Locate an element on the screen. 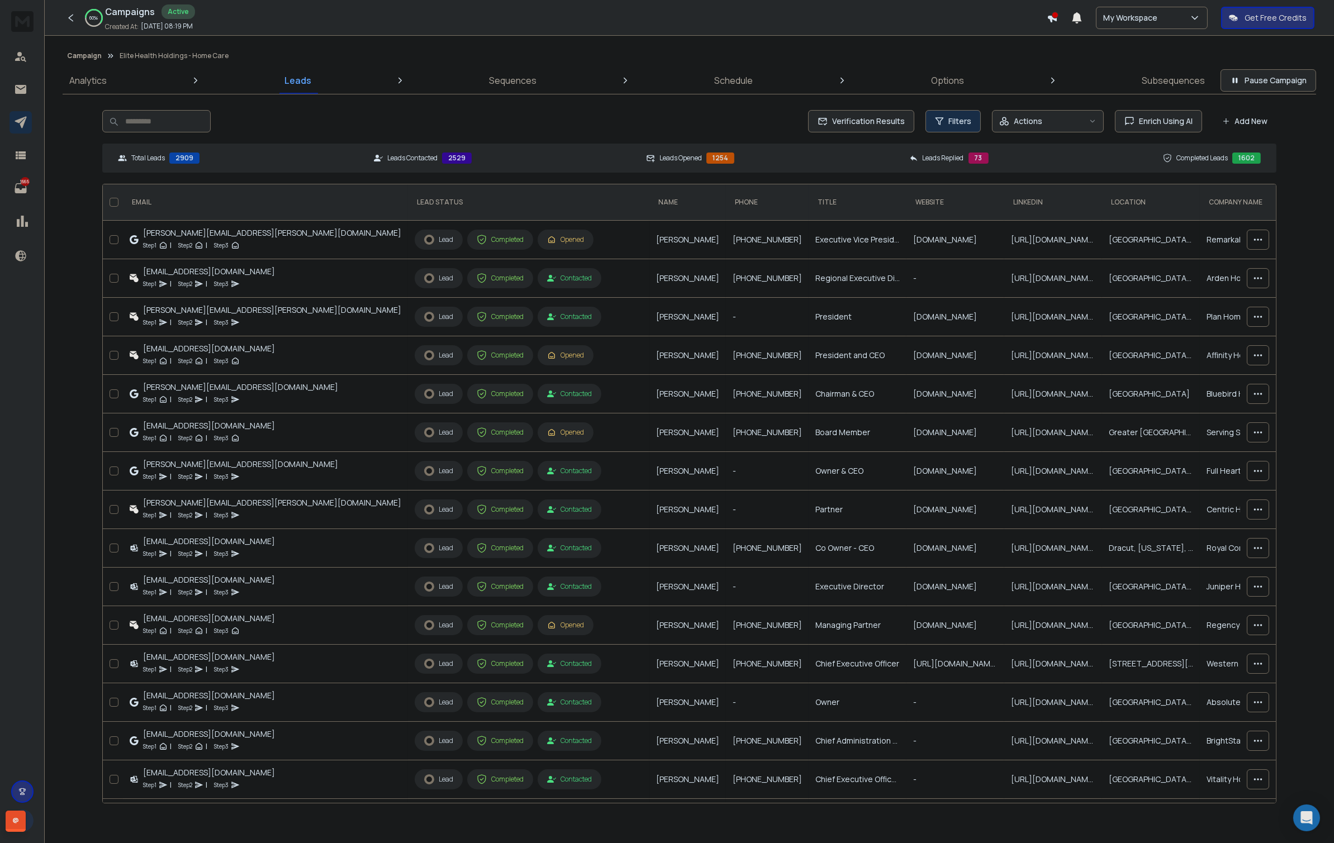 The image size is (1334, 843). p: Get Free Credits is located at coordinates (1275, 18).